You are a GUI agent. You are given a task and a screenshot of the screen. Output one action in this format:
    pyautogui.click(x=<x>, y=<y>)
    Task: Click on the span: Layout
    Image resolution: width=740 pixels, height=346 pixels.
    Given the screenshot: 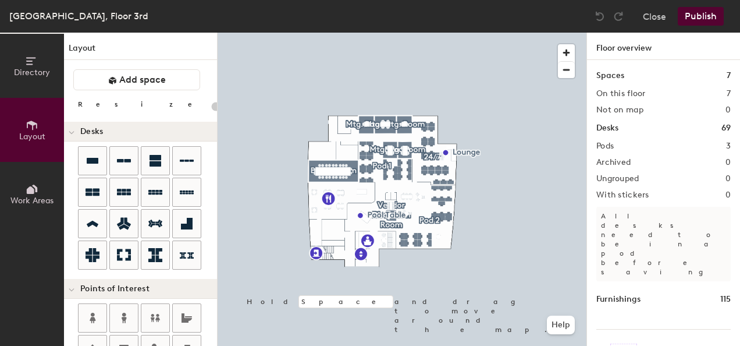 What is the action you would take?
    pyautogui.click(x=32, y=136)
    